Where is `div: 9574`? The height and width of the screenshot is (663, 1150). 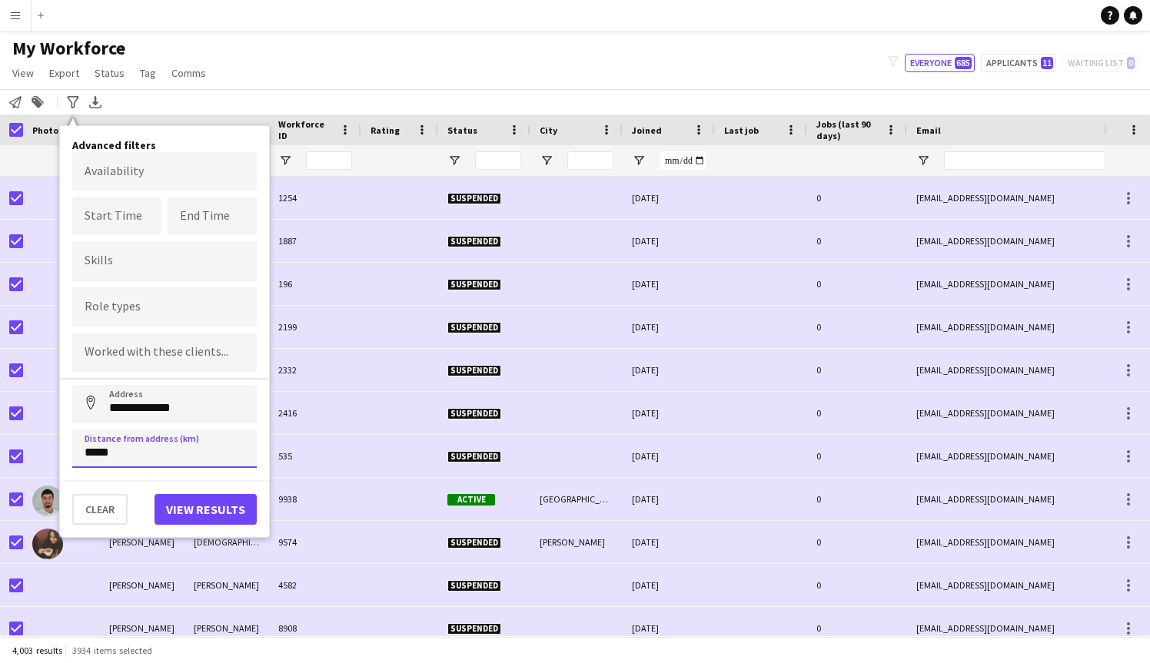 div: 9574 is located at coordinates (315, 542).